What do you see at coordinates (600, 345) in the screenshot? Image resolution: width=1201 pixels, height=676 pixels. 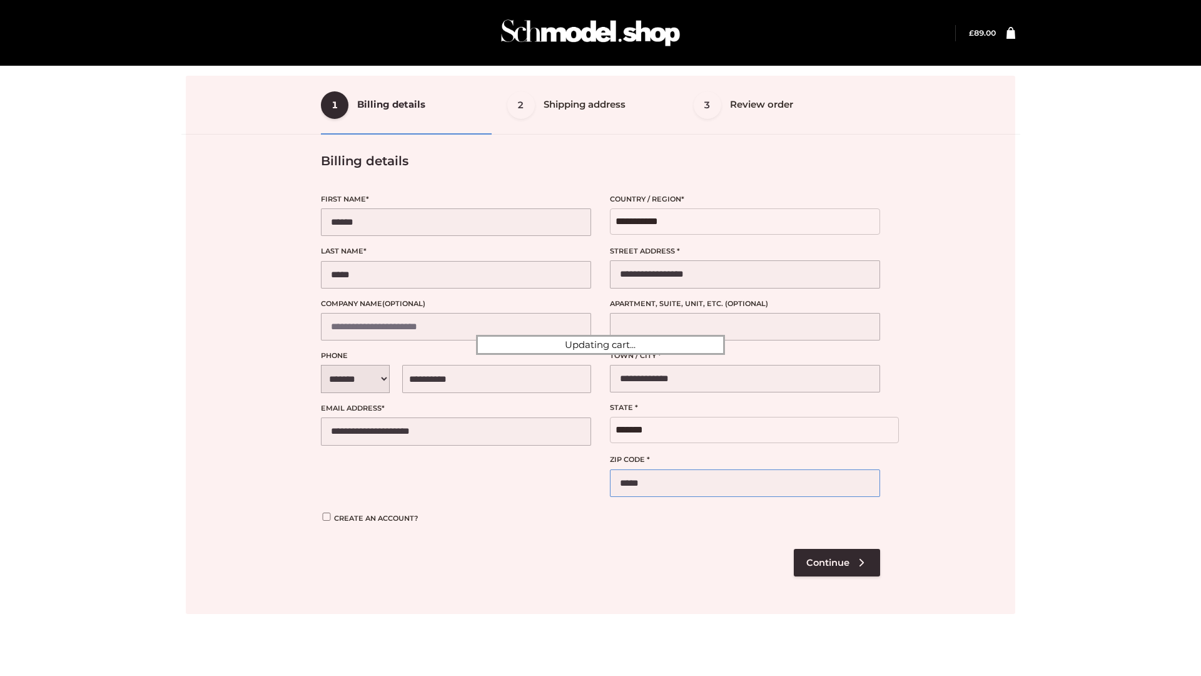 I see `div: Updating cart...` at bounding box center [600, 345].